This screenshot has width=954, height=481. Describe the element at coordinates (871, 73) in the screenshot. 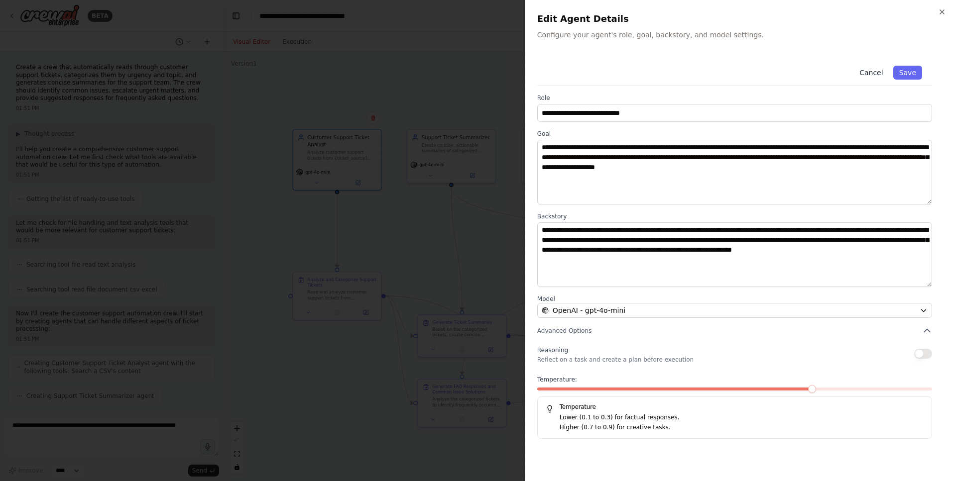

I see `button: Cancel` at that location.